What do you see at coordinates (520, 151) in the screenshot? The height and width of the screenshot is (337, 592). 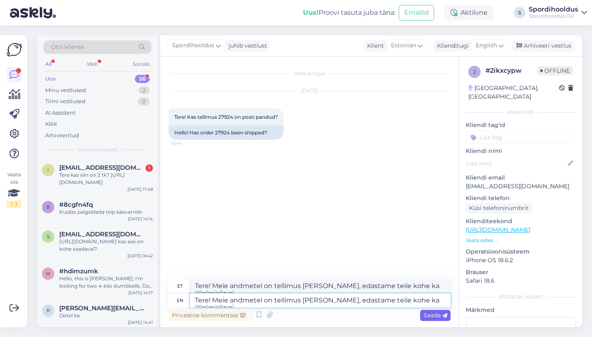 I see `p: Kliendi nimi` at bounding box center [520, 151].